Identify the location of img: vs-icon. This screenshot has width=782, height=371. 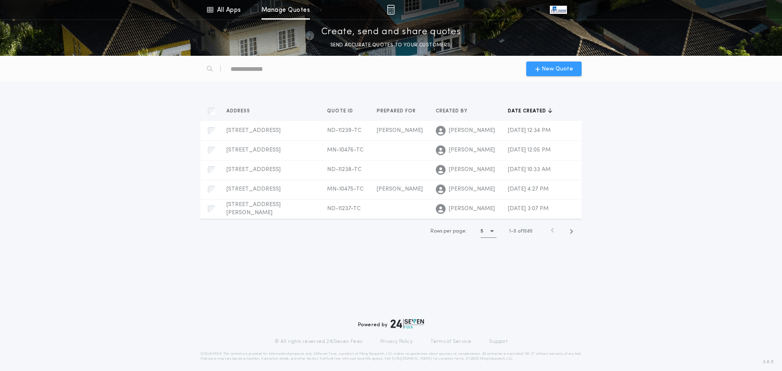
(558, 10).